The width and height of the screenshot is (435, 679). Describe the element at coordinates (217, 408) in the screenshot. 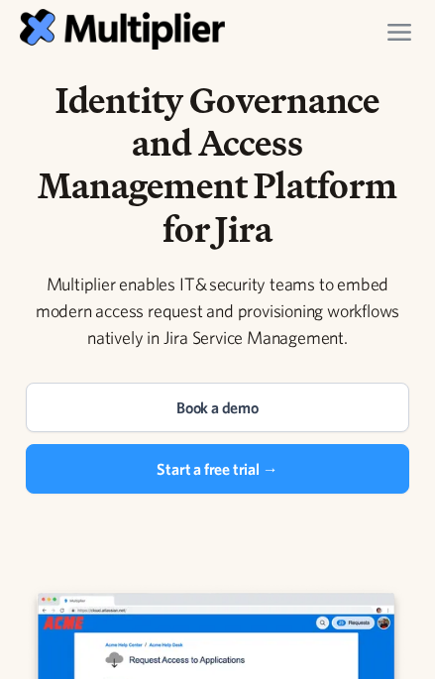

I see `a: Book a demo` at that location.